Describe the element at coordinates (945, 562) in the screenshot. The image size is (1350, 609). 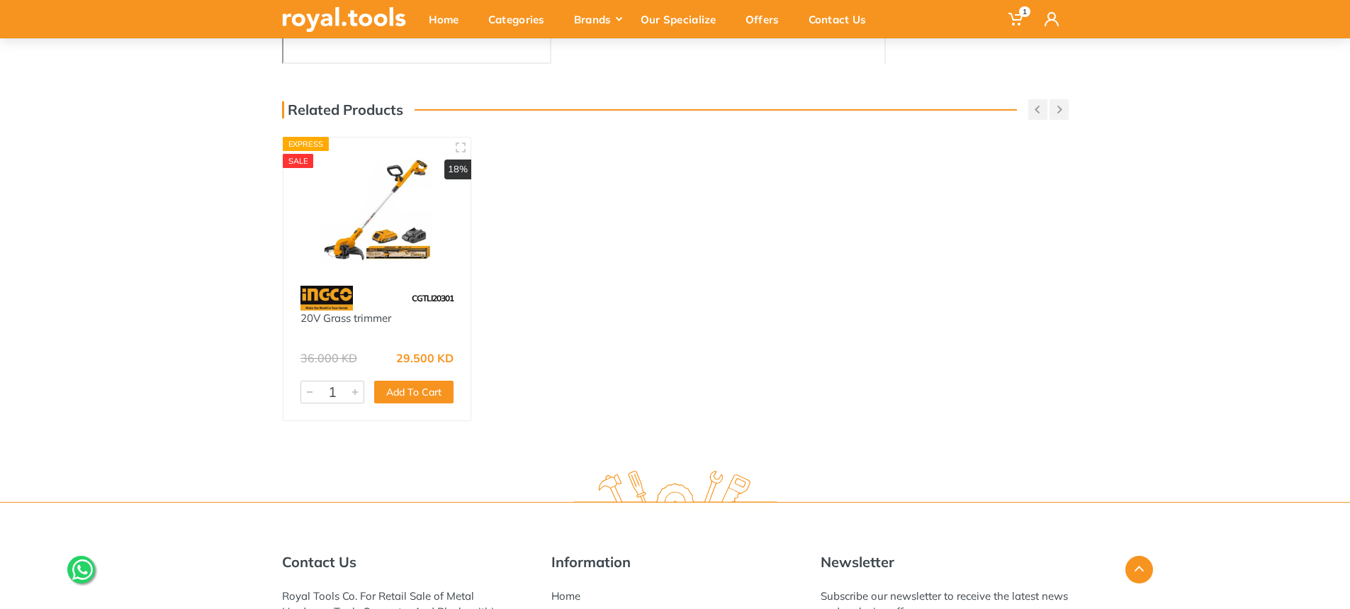
I see `h5: Newsletter` at that location.